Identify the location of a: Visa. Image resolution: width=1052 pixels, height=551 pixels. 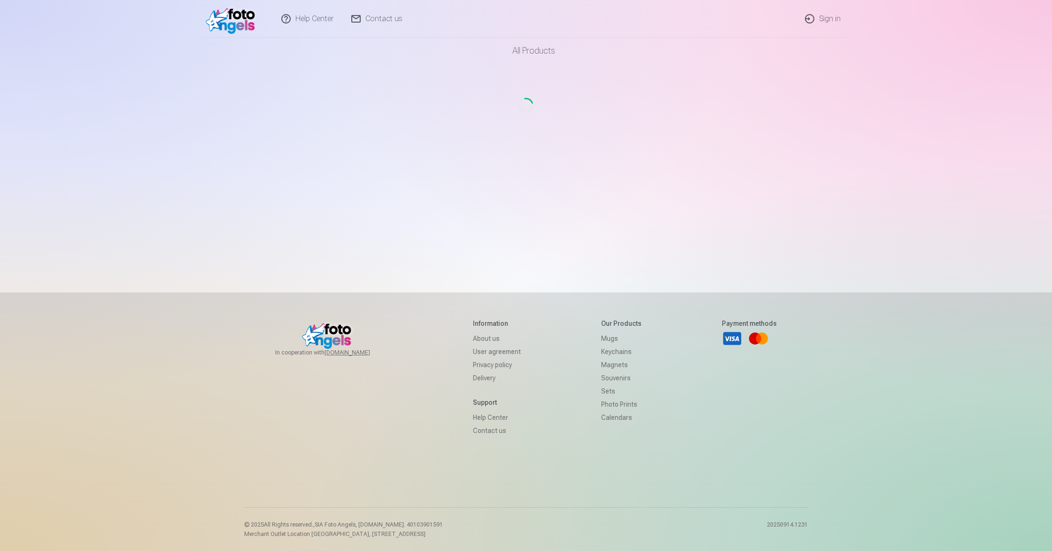
(732, 338).